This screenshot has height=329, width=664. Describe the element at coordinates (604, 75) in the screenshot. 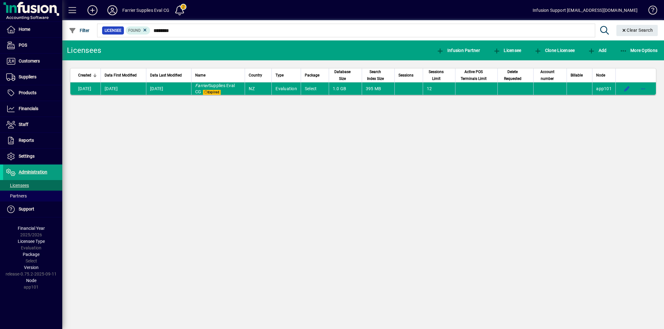

I see `div: Node` at that location.